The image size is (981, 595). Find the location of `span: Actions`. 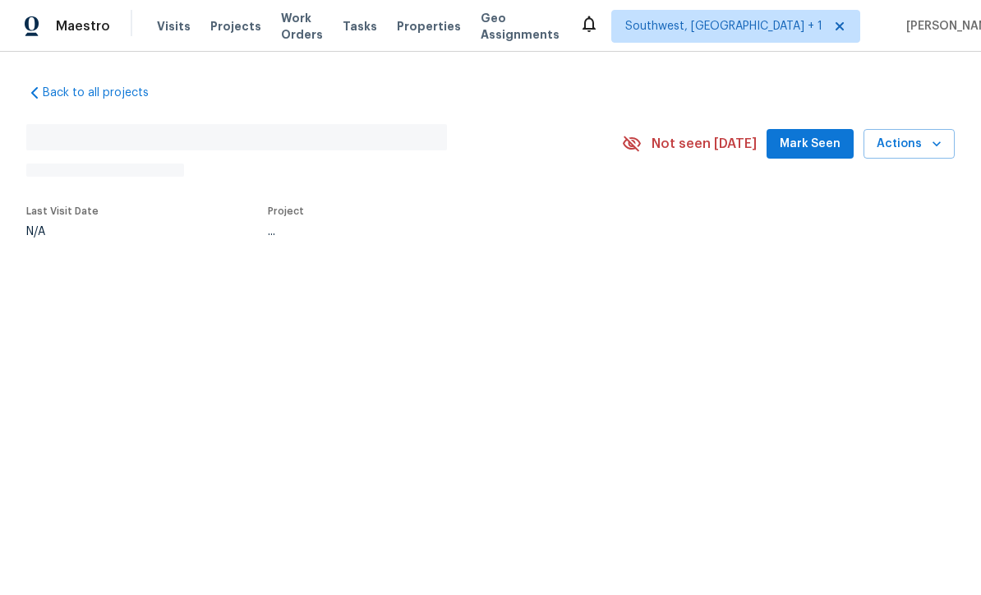

span: Actions is located at coordinates (909, 144).